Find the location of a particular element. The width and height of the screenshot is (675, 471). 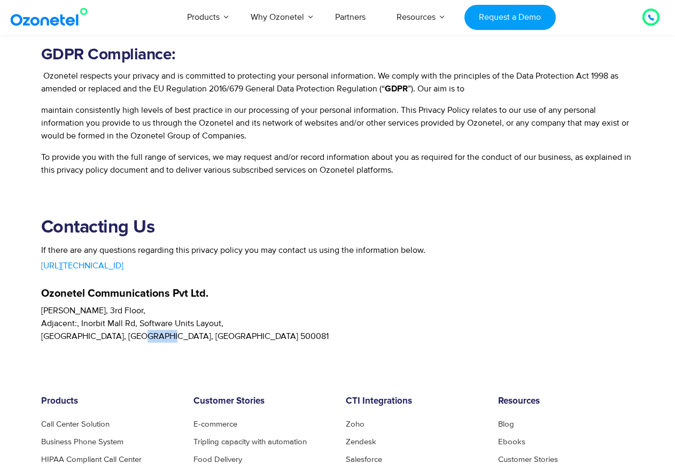

a: Ebooks is located at coordinates (511, 441).